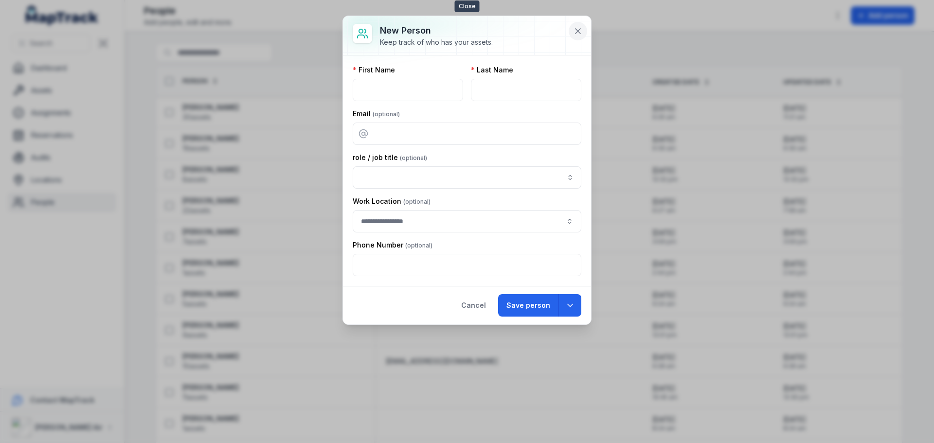  I want to click on button: Save person, so click(528, 306).